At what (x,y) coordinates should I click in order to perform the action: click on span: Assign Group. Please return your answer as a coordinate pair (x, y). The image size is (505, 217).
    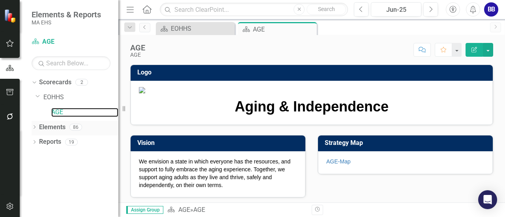
    Looking at the image, I should click on (145, 210).